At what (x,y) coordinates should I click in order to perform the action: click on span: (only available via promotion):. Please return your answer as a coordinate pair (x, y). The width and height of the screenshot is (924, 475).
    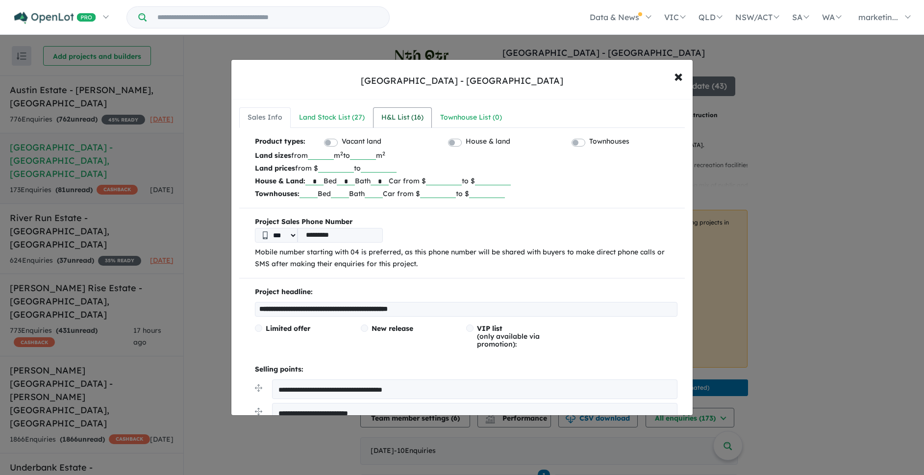
    Looking at the image, I should click on (508, 336).